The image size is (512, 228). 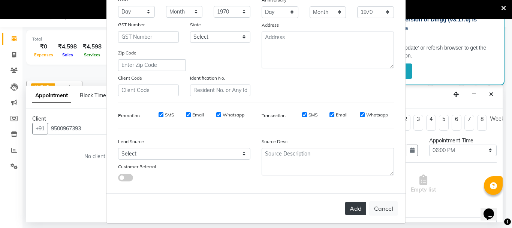 What do you see at coordinates (129, 116) in the screenshot?
I see `label: Promotion` at bounding box center [129, 116].